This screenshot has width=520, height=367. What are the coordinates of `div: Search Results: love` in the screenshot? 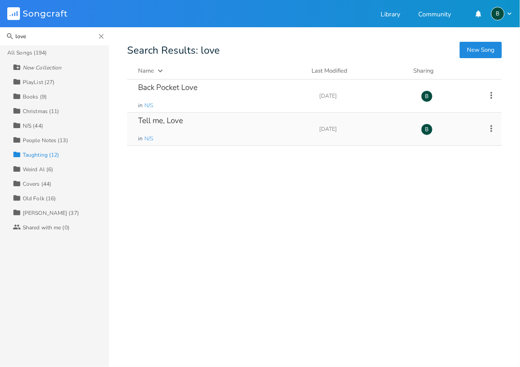 It's located at (314, 50).